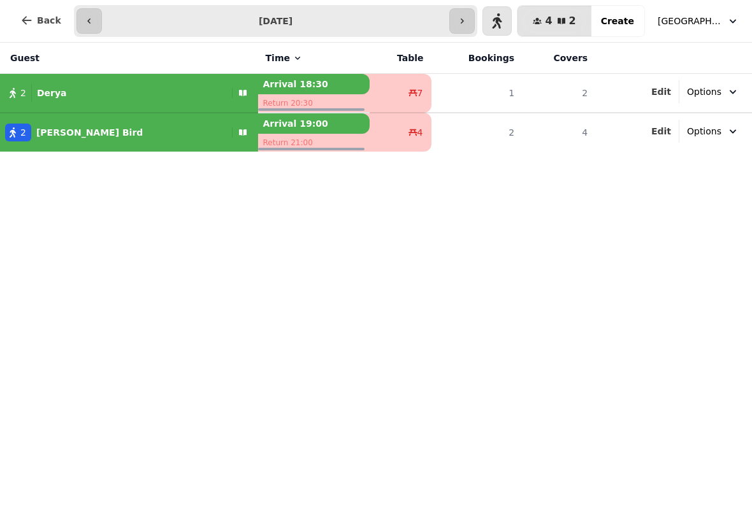 The height and width of the screenshot is (507, 752). I want to click on button: Back, so click(41, 20).